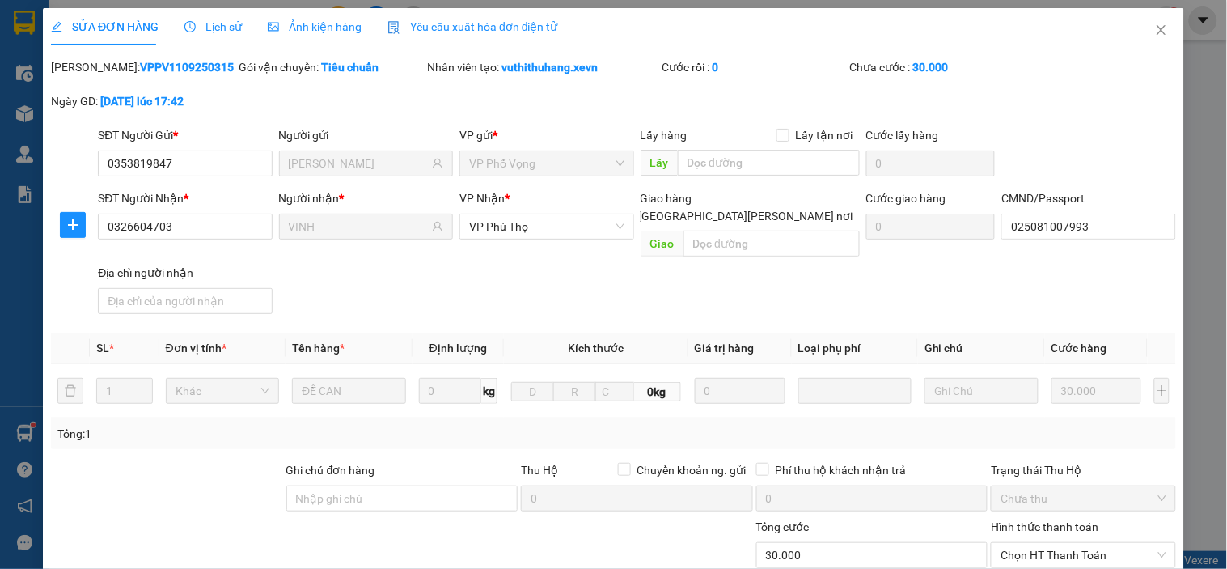 This screenshot has width=1227, height=569. What do you see at coordinates (73, 225) in the screenshot?
I see `span: plus` at bounding box center [73, 225].